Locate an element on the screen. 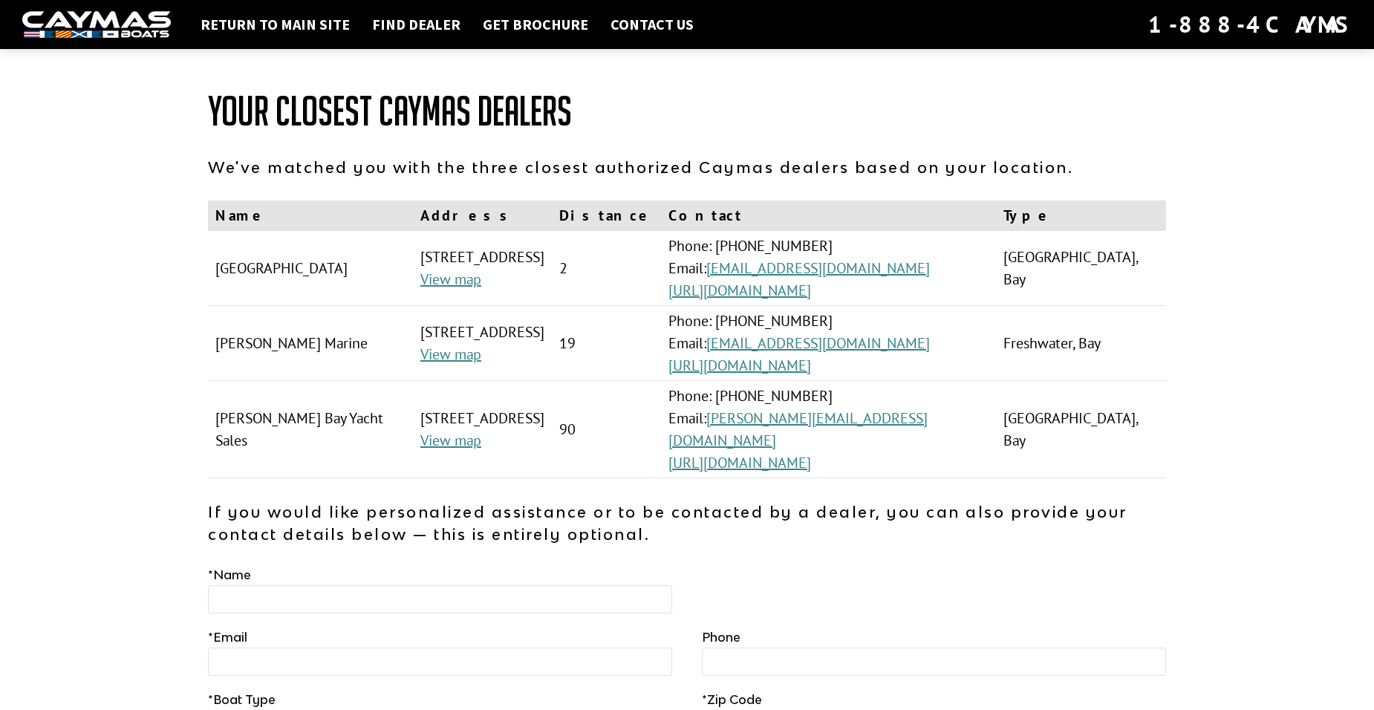  a: Contact Us is located at coordinates (652, 25).